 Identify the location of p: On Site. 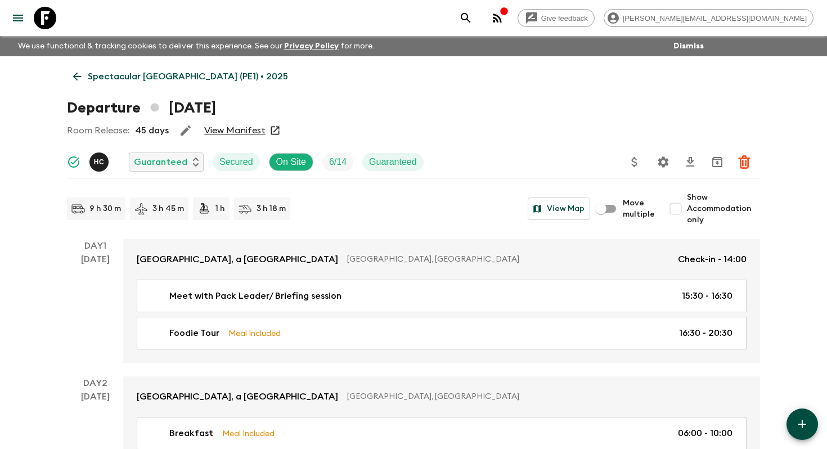
(291, 162).